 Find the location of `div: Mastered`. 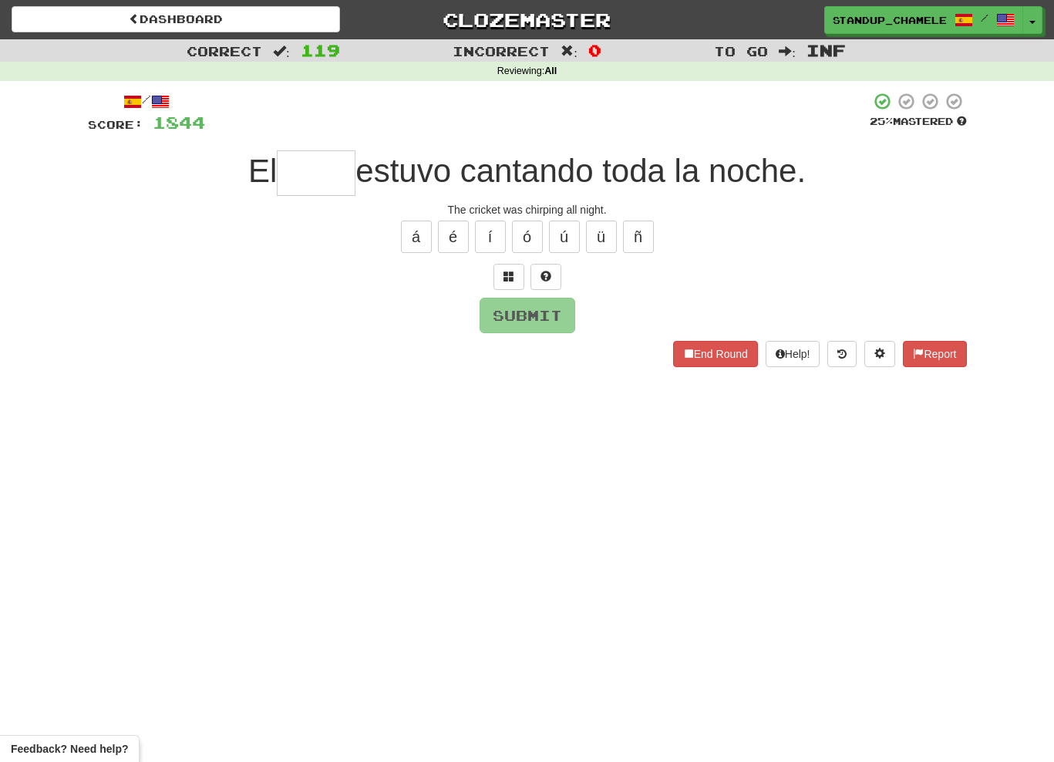

div: Mastered is located at coordinates (918, 122).